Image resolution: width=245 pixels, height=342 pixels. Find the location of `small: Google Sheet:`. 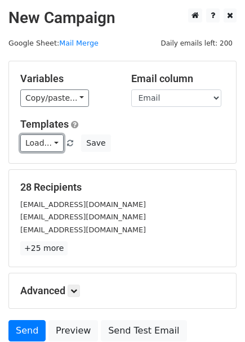

small: Google Sheet: is located at coordinates (53, 43).